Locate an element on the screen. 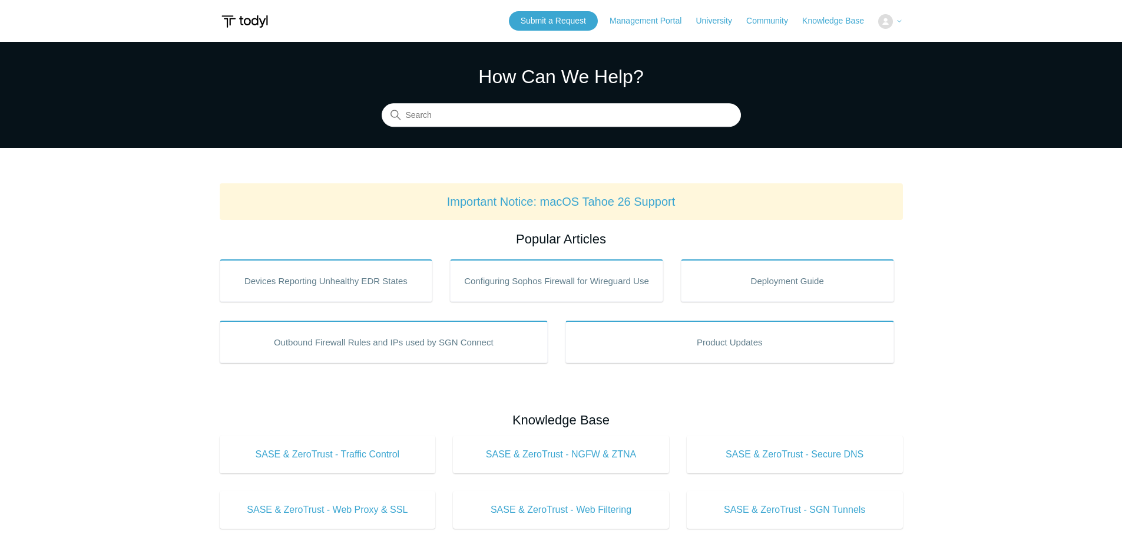  a: Community is located at coordinates (773, 21).